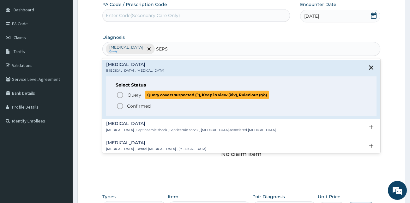 Image resolution: width=410 pixels, height=203 pixels. What do you see at coordinates (143, 15) in the screenshot?
I see `div: Enter Code(Secondary Care Only)` at bounding box center [143, 15].